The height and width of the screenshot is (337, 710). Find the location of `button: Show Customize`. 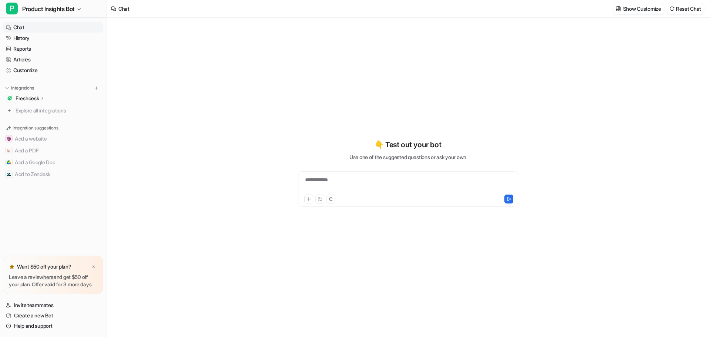

button: Show Customize is located at coordinates (638, 9).